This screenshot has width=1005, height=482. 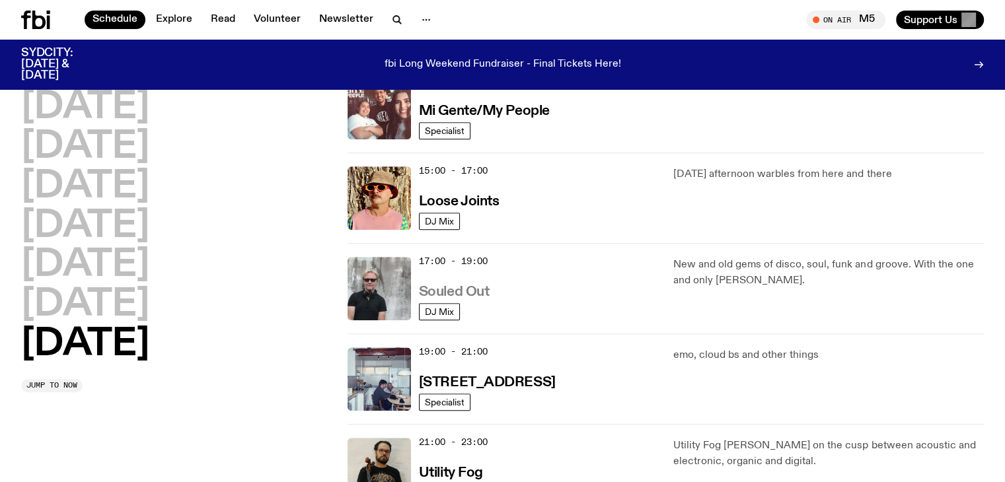 What do you see at coordinates (453, 170) in the screenshot?
I see `span: 15:00 - 17:00` at bounding box center [453, 170].